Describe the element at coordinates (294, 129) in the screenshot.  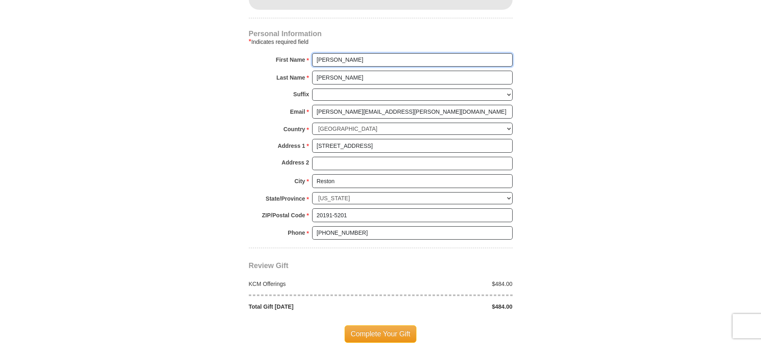
I see `strong: Country` at that location.